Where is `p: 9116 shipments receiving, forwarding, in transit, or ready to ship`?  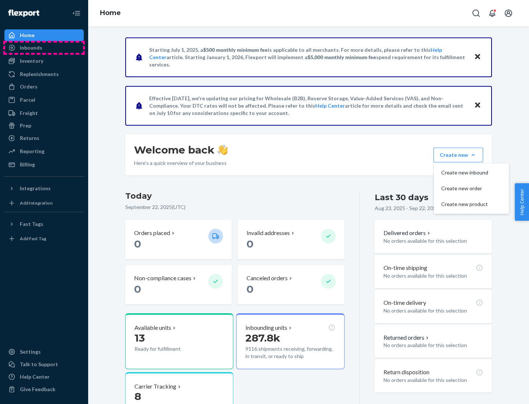
p: 9116 shipments receiving, forwarding, in transit, or ready to ship is located at coordinates (290, 352).